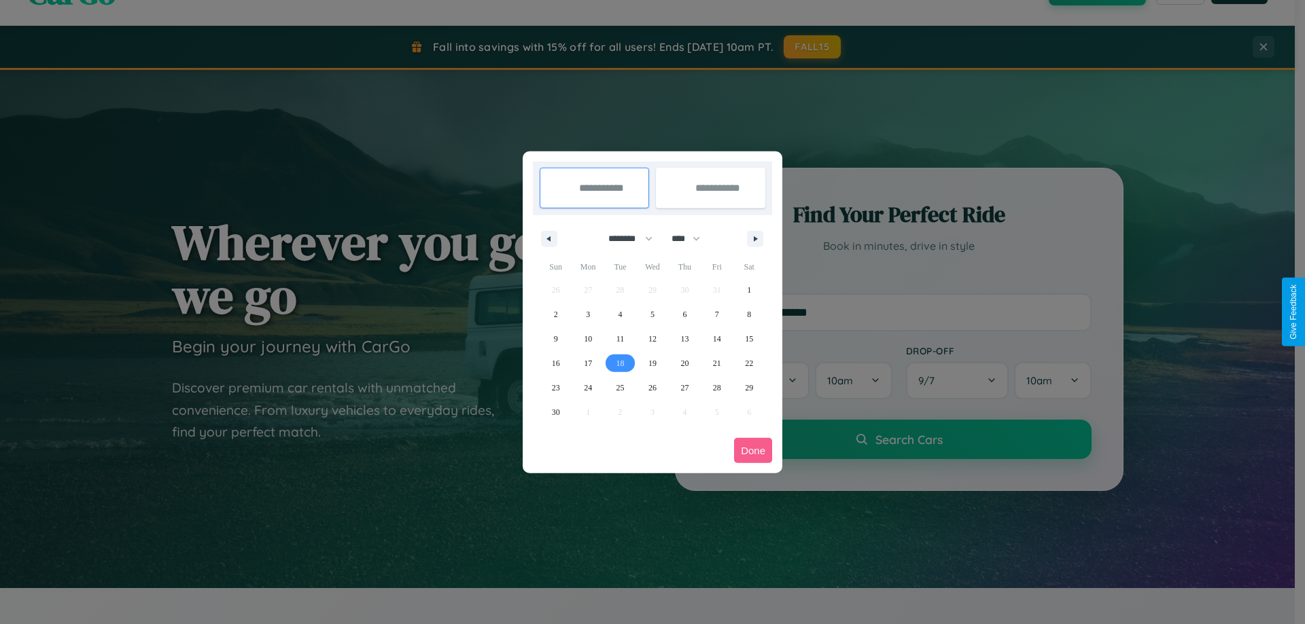 The image size is (1305, 624). I want to click on button: 28, so click(716, 388).